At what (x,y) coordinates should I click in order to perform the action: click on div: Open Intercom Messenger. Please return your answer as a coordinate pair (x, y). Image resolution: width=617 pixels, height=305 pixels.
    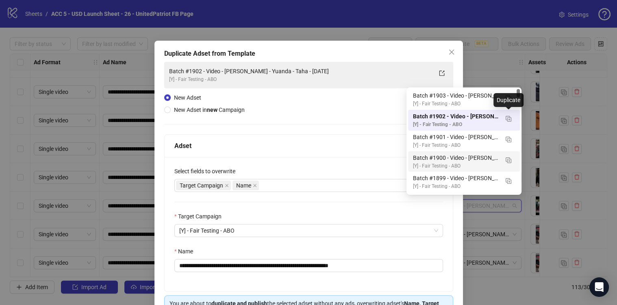
    Looking at the image, I should click on (599, 287).